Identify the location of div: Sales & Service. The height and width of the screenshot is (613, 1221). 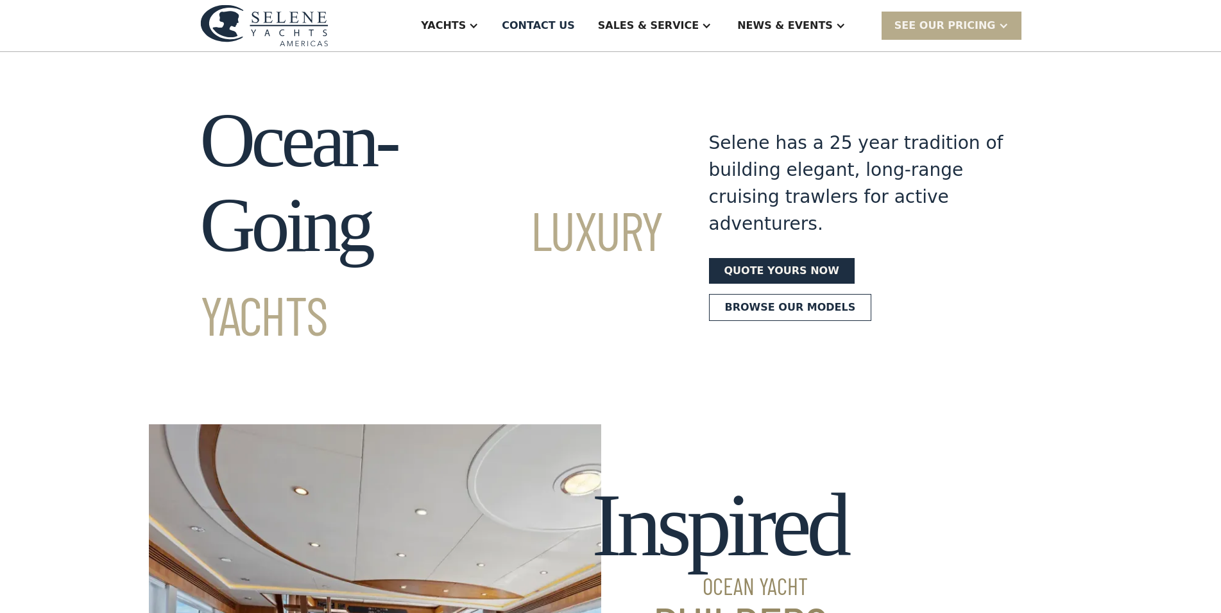
(648, 26).